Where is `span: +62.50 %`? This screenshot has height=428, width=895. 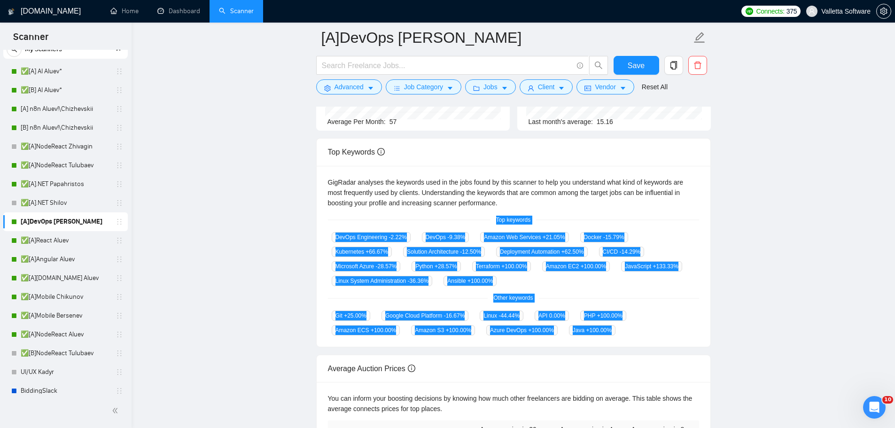
span: +62.50 % is located at coordinates (573, 252).